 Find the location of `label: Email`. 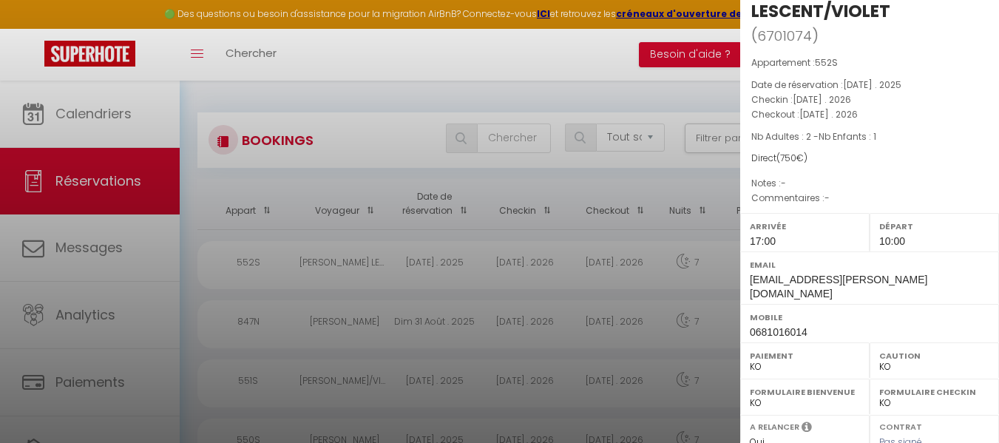

label: Email is located at coordinates (869, 265).